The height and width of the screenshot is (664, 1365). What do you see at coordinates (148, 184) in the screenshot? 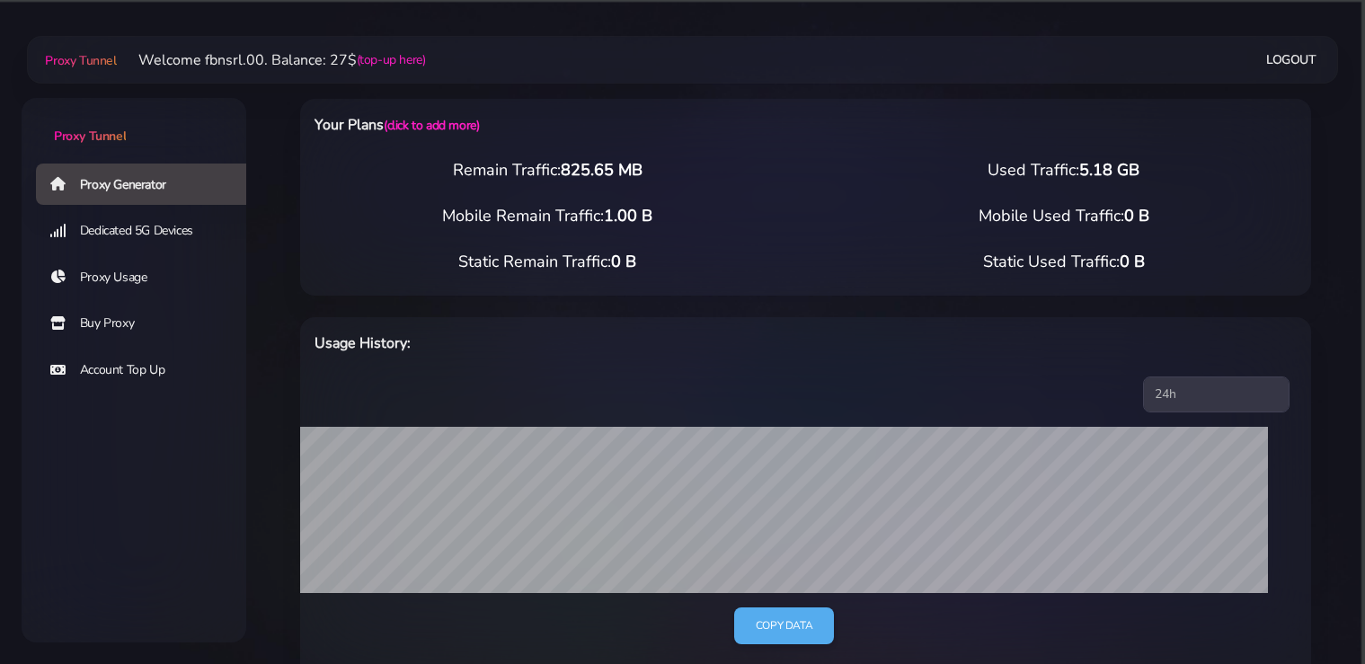
I see `a: Proxy Generator` at bounding box center [148, 184].